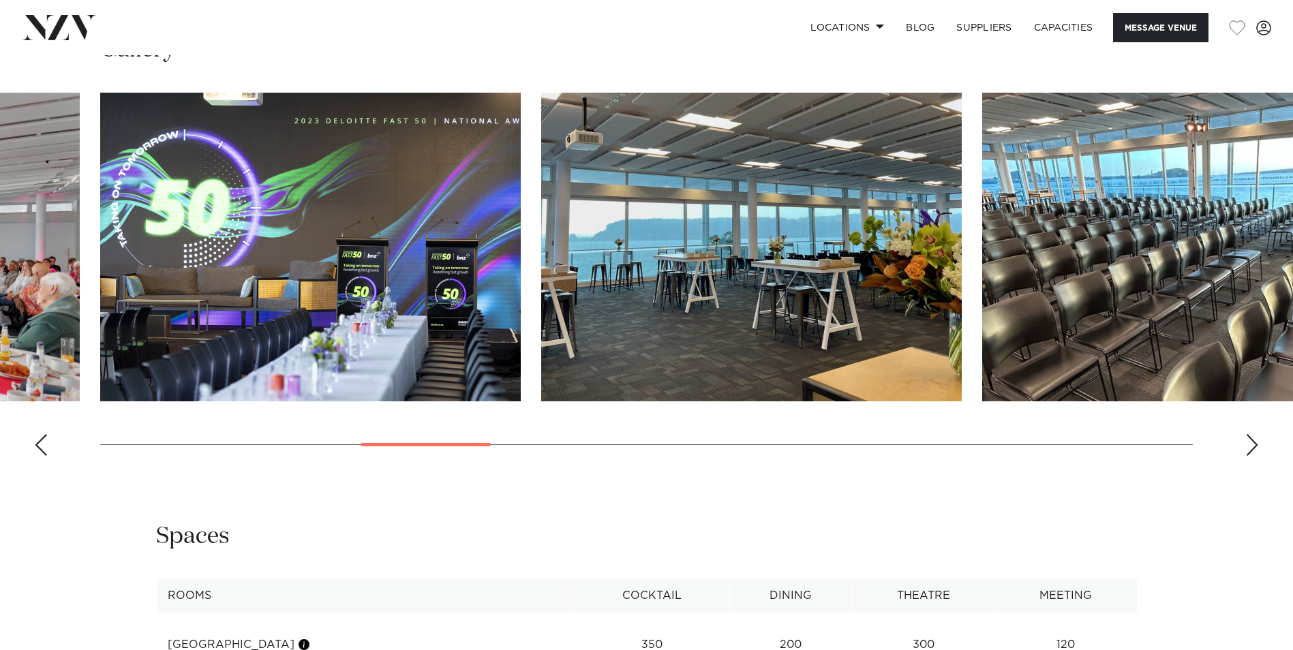  What do you see at coordinates (920, 27) in the screenshot?
I see `a: BLOG` at bounding box center [920, 27].